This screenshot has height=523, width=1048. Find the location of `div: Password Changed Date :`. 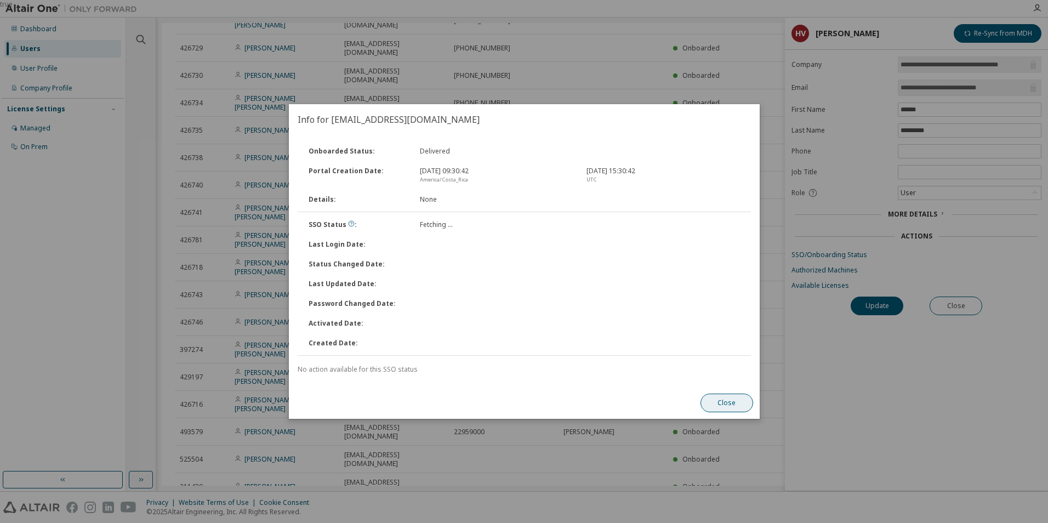

div: Password Changed Date : is located at coordinates (357, 304).